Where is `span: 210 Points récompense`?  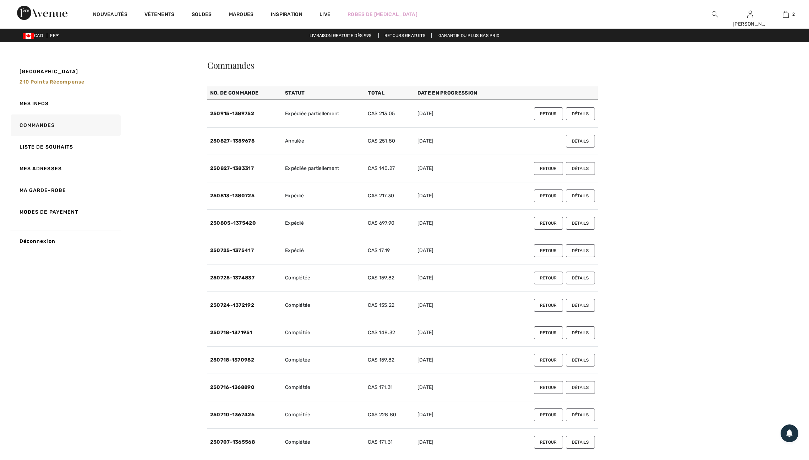 span: 210 Points récompense is located at coordinates (52, 82).